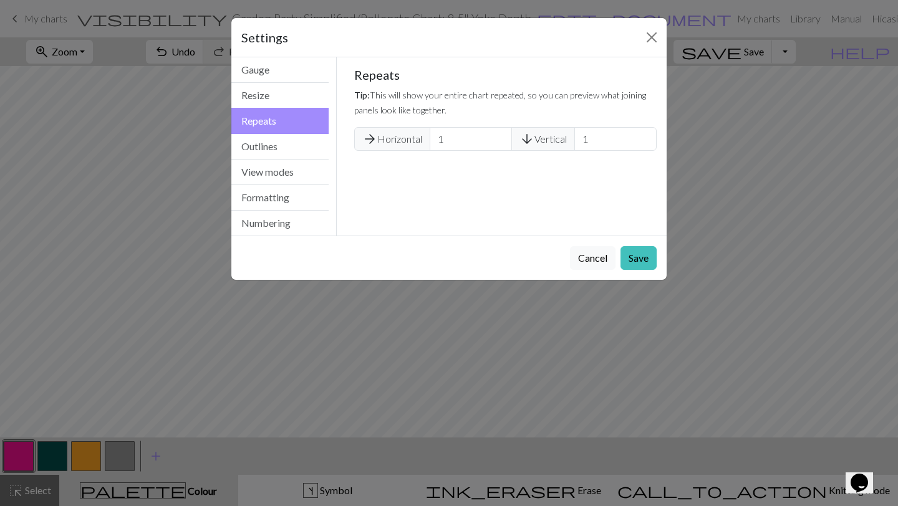 This screenshot has height=506, width=898. What do you see at coordinates (264, 37) in the screenshot?
I see `h5: Settings` at bounding box center [264, 37].